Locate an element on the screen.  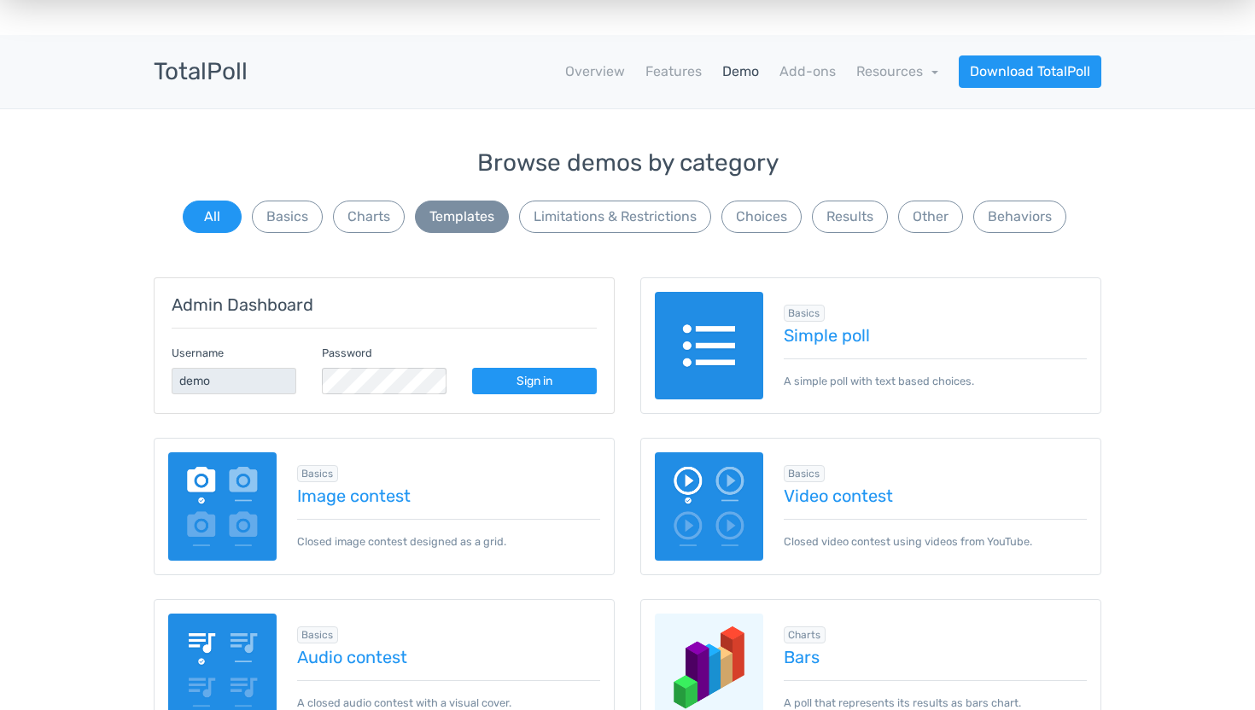
button: Behaviors is located at coordinates (1019, 217).